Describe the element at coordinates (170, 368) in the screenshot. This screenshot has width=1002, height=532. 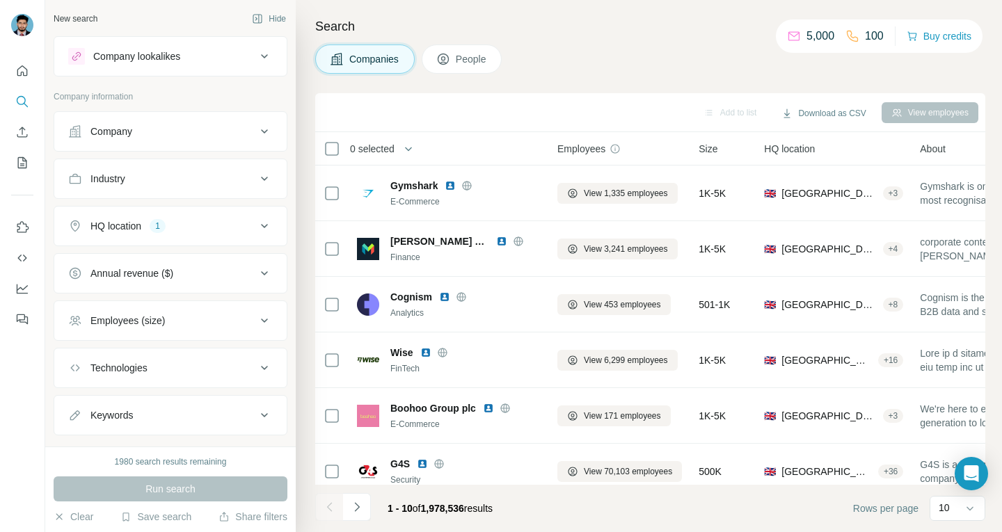
I see `button: Technologies` at that location.